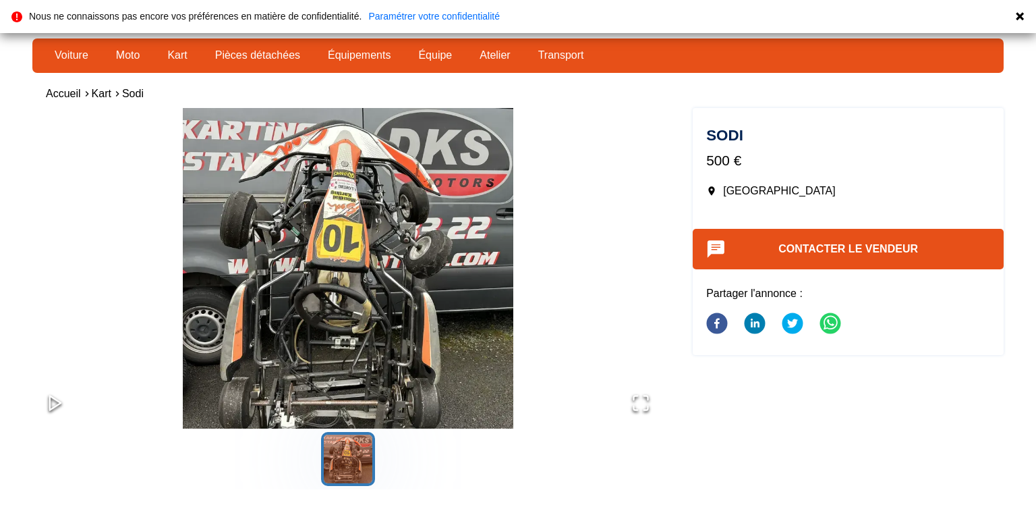 This screenshot has width=1036, height=509. I want to click on h1: Sodi, so click(848, 136).